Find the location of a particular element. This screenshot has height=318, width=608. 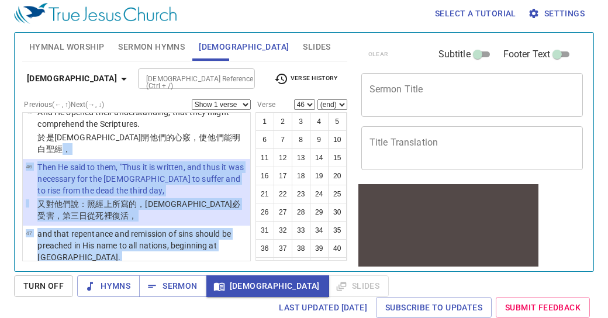

button: 13 is located at coordinates (301, 158).